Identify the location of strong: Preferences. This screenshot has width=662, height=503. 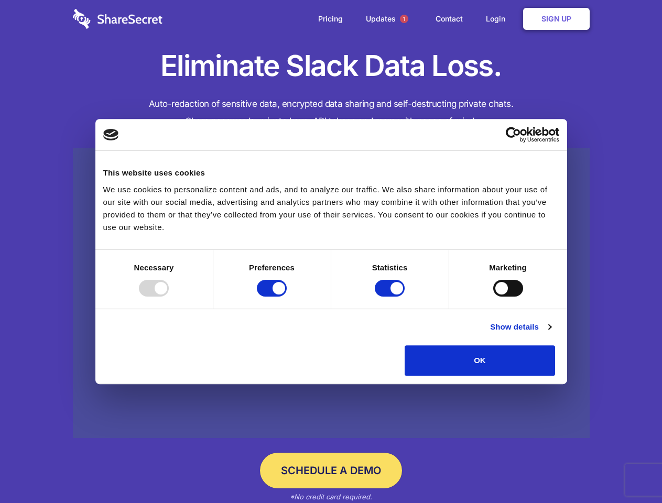
(272, 267).